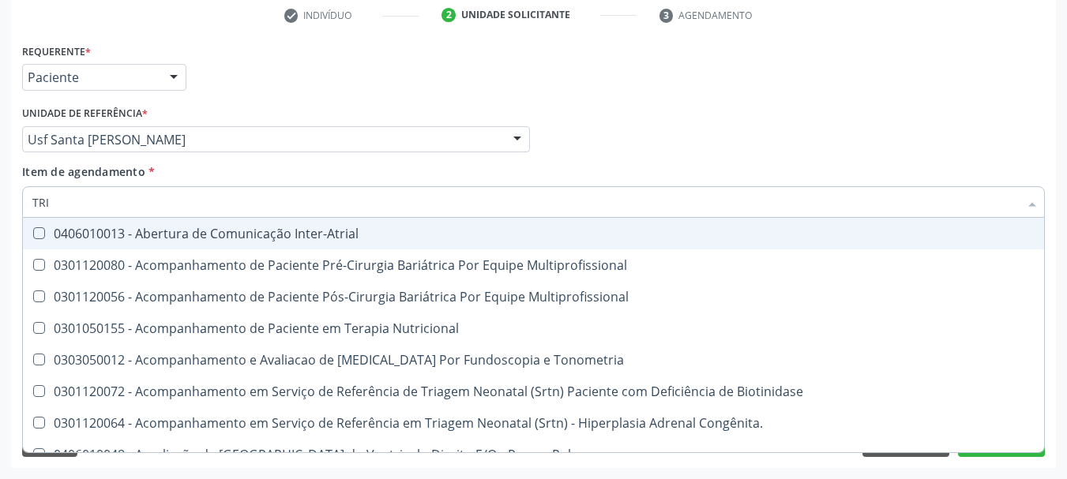 The image size is (1067, 479). I want to click on label: Unidade de referência, so click(85, 114).